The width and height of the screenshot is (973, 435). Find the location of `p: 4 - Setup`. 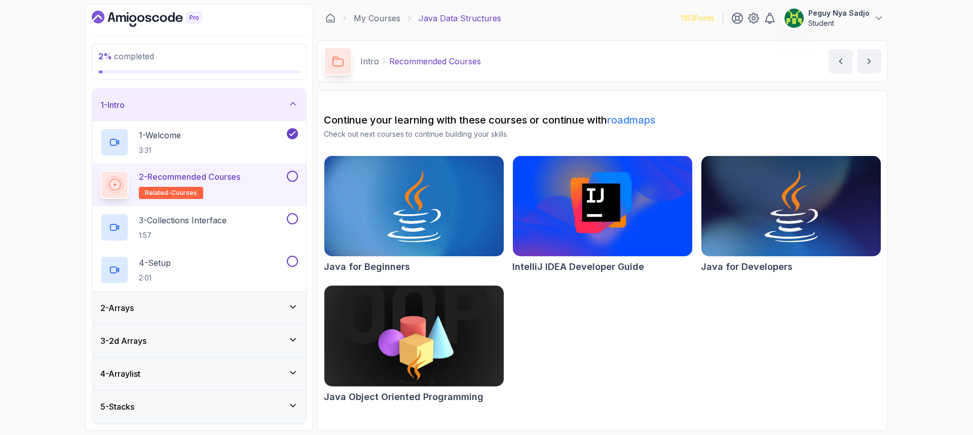

p: 4 - Setup is located at coordinates (155, 263).